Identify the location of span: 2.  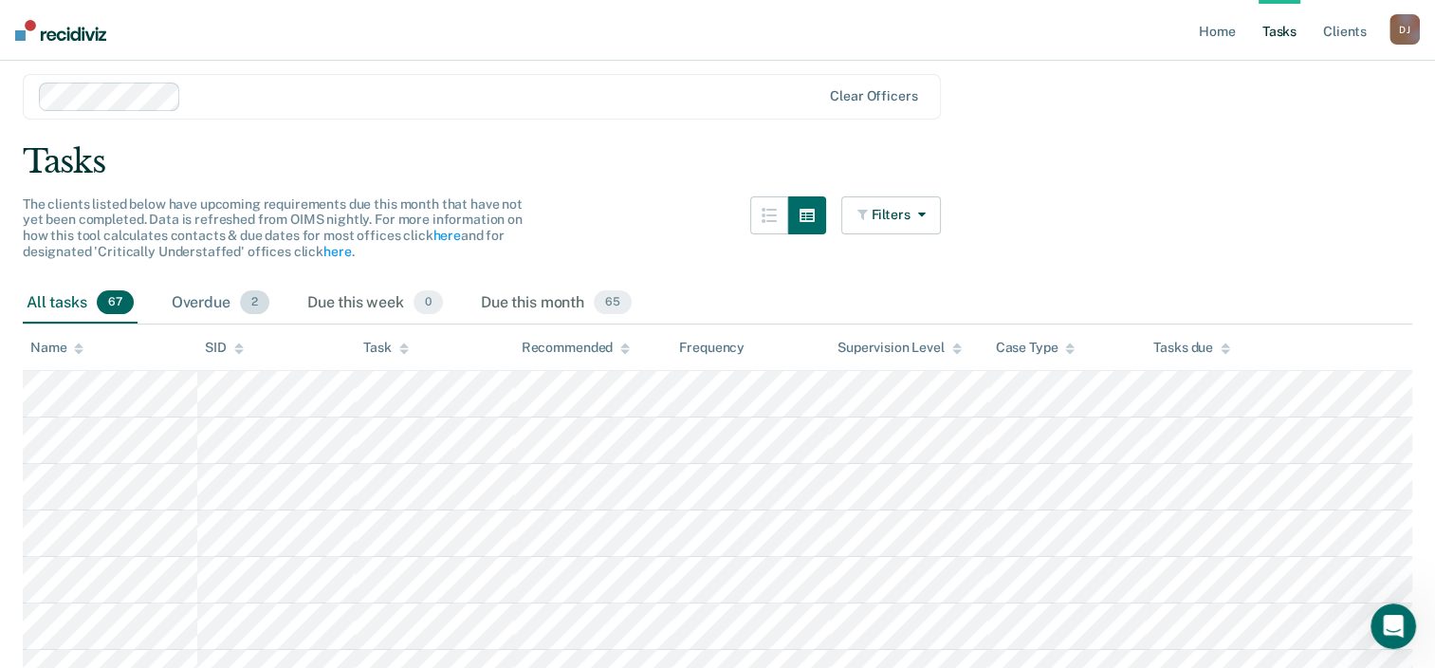
(254, 303).